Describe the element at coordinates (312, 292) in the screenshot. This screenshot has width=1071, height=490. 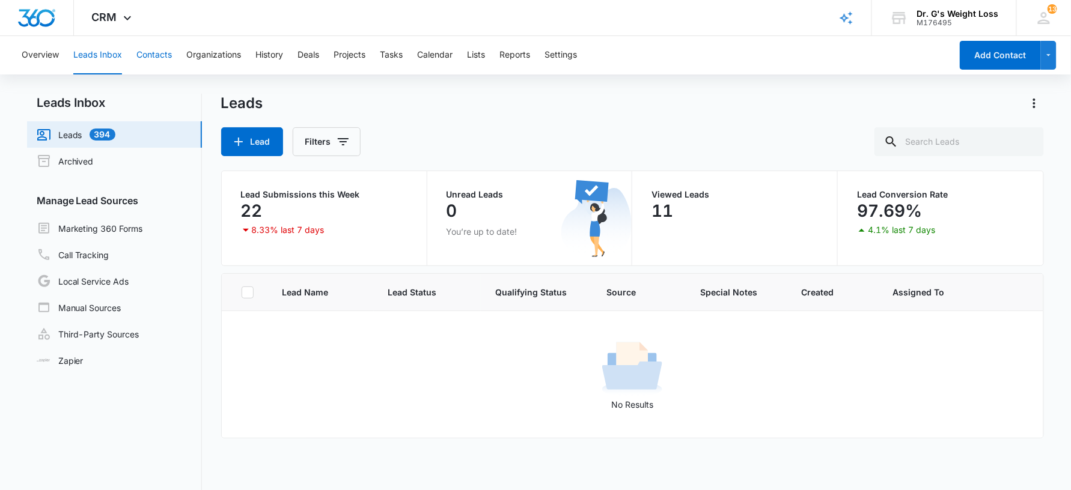
I see `span: Lead Name` at that location.